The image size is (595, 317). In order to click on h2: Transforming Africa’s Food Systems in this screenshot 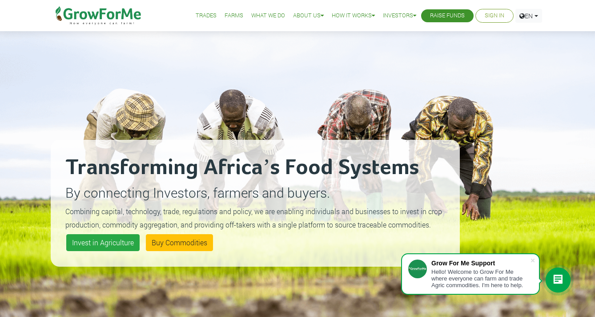, I will do `click(255, 168)`.